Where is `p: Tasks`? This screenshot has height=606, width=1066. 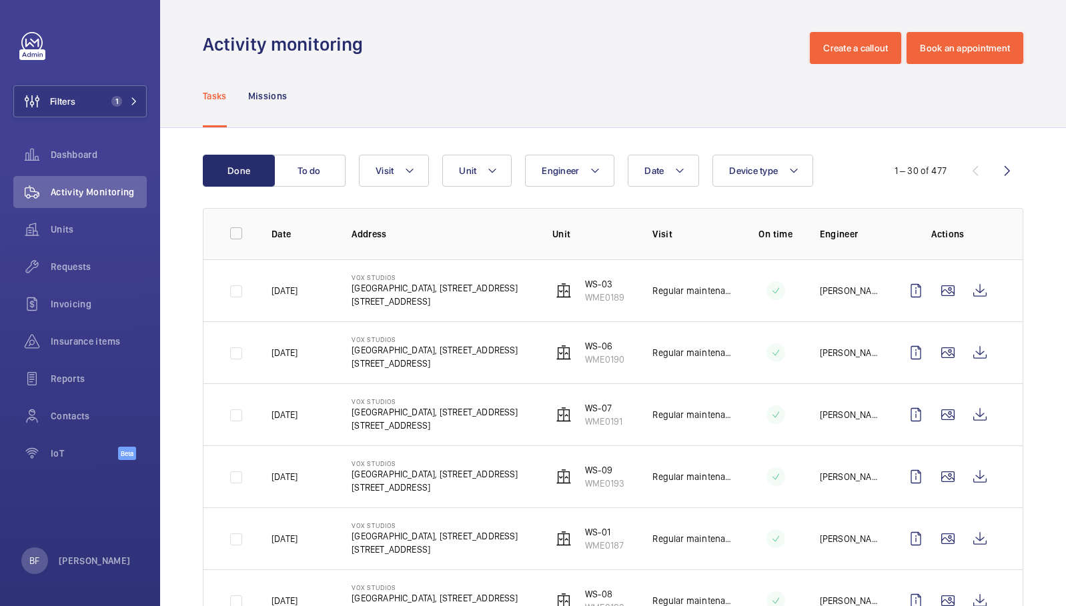
p: Tasks is located at coordinates (215, 96).